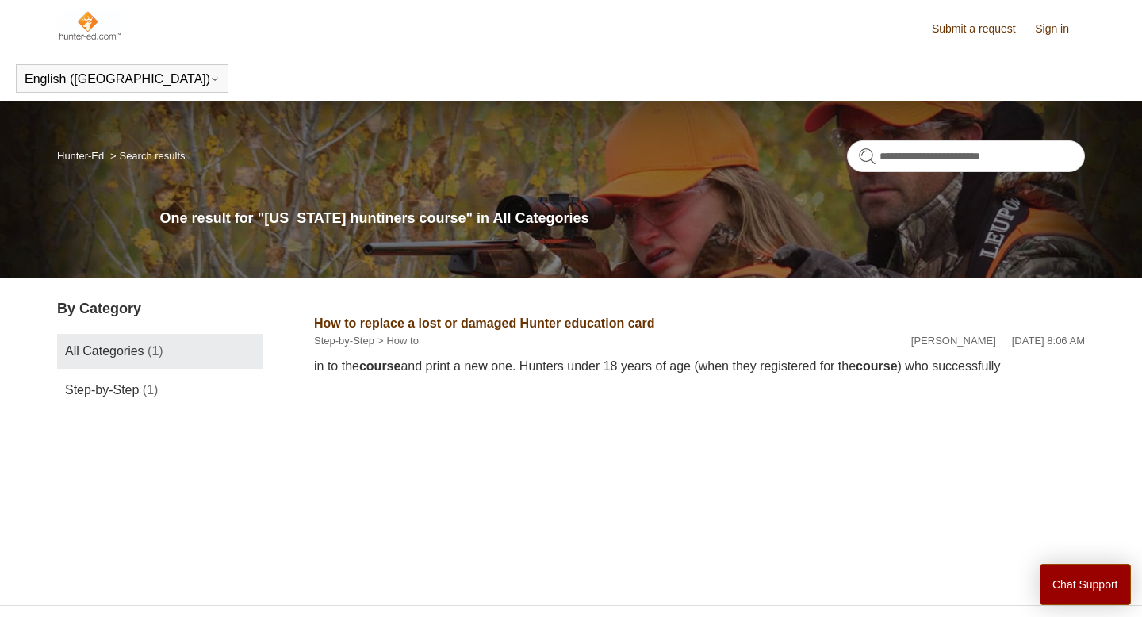 This screenshot has height=617, width=1142. I want to click on a: Step-by-Step (1), so click(159, 390).